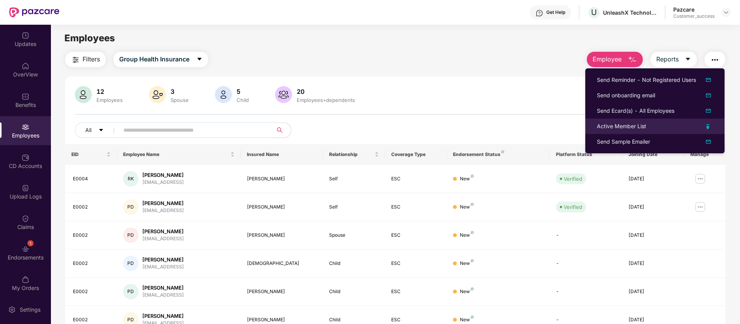 The height and width of the screenshot is (324, 740). What do you see at coordinates (715, 60) in the screenshot?
I see `img: svg+xml;base64,PHN2ZyB4bWxucz0iaHR0cDovL3d3dy53My5vcmcvMjAwMC9zdmciIHdpZHRoPSIyNCIgaGVpZ2h0PSIyNC...` at bounding box center [715, 60].